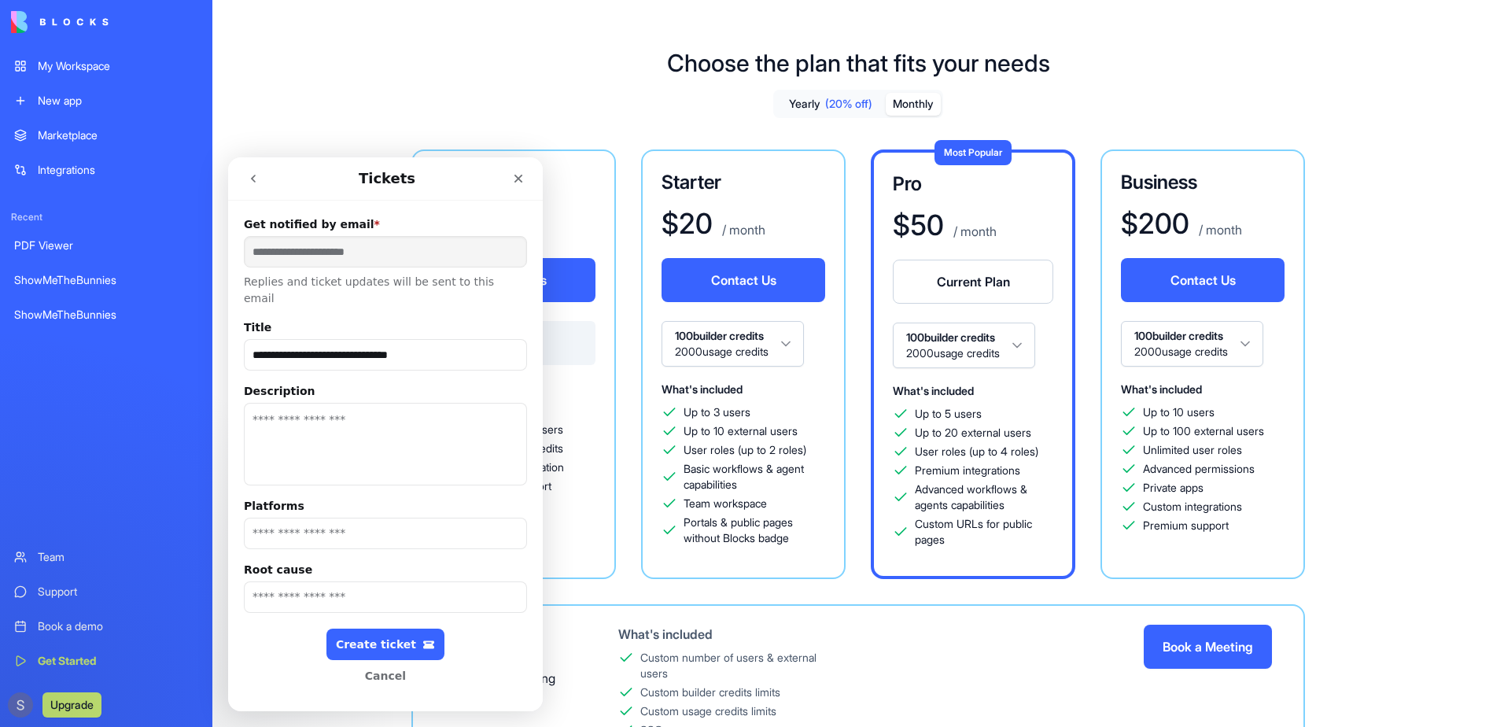 The image size is (1504, 727). Describe the element at coordinates (1203, 431) in the screenshot. I see `span: Up to 100 external users` at that location.